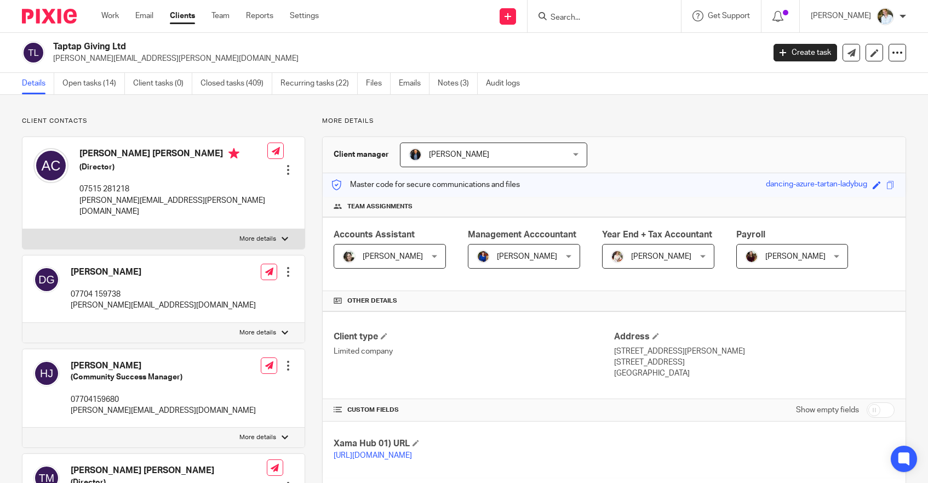 Image resolution: width=928 pixels, height=483 pixels. What do you see at coordinates (415, 154) in the screenshot?
I see `img: martin-hickman.jpg` at bounding box center [415, 154].